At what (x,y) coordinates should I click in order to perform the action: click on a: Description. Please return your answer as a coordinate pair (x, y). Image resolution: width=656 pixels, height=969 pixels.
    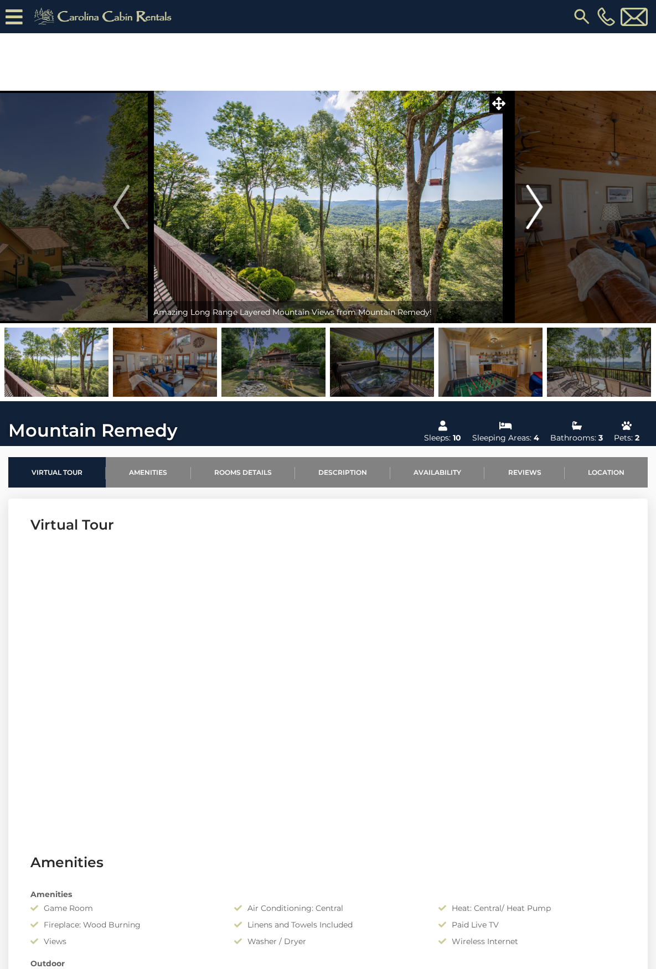
    Looking at the image, I should click on (343, 472).